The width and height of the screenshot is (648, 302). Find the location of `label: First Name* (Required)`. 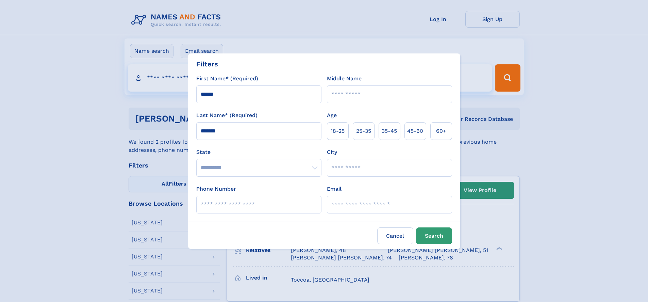

label: First Name* (Required) is located at coordinates (227, 79).